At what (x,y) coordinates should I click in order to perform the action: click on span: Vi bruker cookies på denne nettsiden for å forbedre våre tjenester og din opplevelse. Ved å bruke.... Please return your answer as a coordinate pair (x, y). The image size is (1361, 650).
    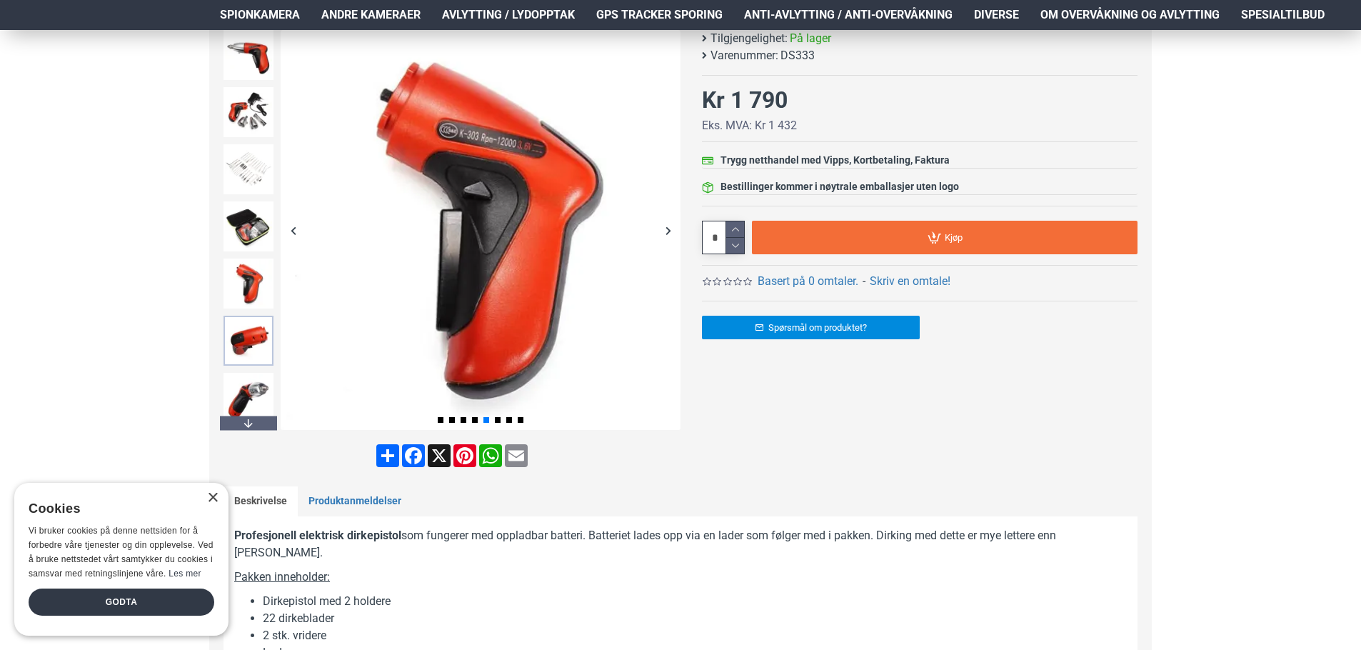
    Looking at the image, I should click on (121, 551).